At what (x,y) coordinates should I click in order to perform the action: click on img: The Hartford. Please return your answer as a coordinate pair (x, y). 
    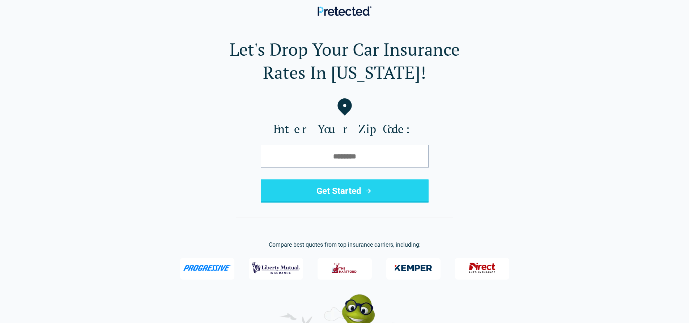
    Looking at the image, I should click on (345, 268).